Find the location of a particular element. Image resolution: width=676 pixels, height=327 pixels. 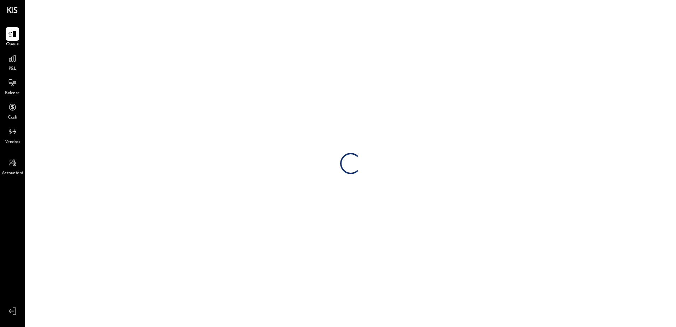

a: Queue is located at coordinates (12, 37).